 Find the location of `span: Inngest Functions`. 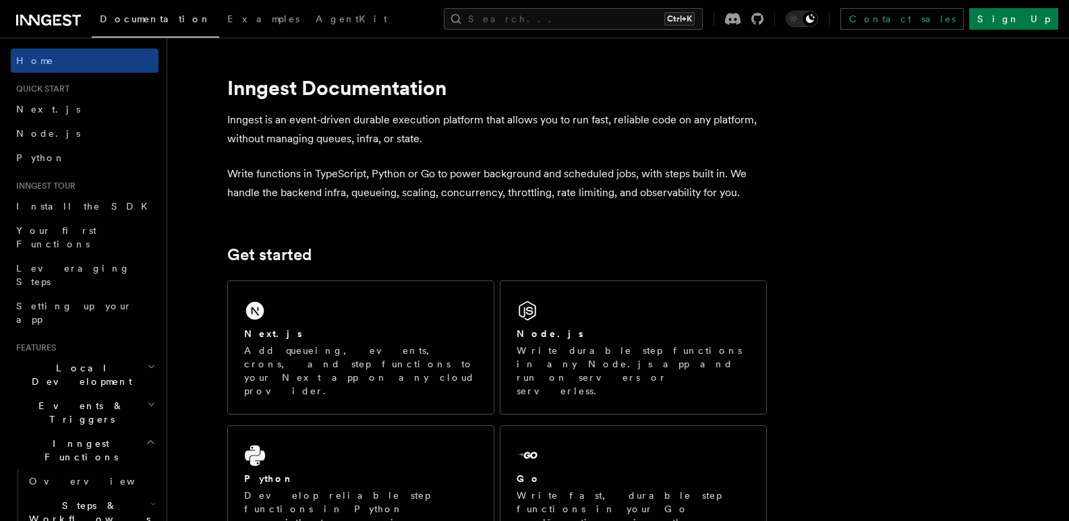

span: Inngest Functions is located at coordinates (78, 450).